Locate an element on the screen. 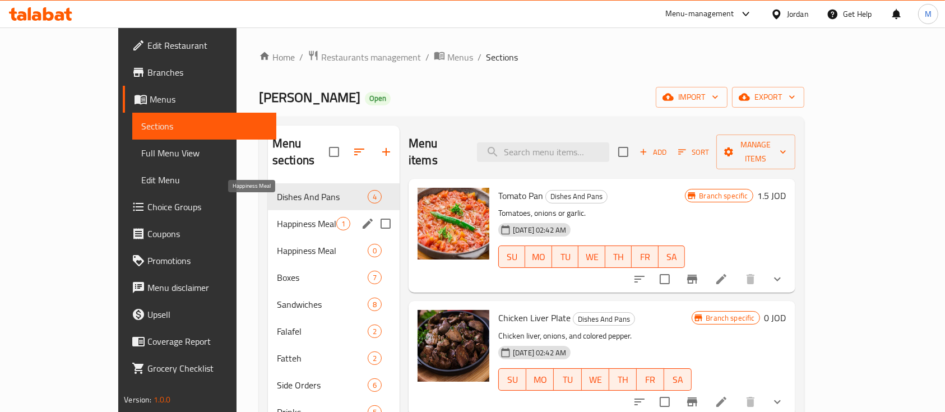 Image resolution: width=945 pixels, height=412 pixels. span: Version: is located at coordinates (137, 400).